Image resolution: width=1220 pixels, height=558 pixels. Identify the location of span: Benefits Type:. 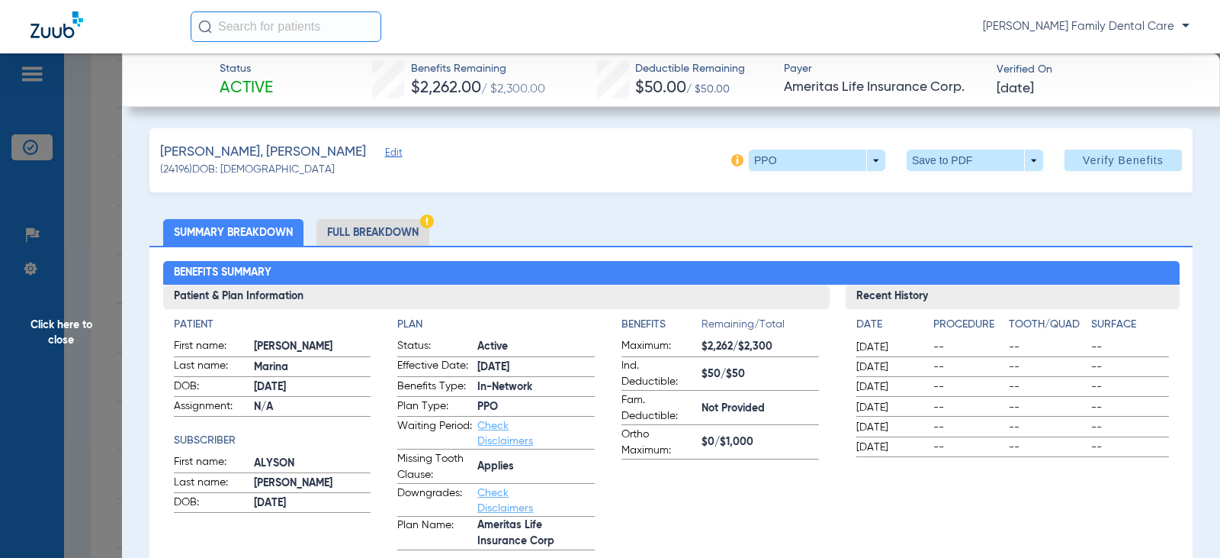
(435, 387).